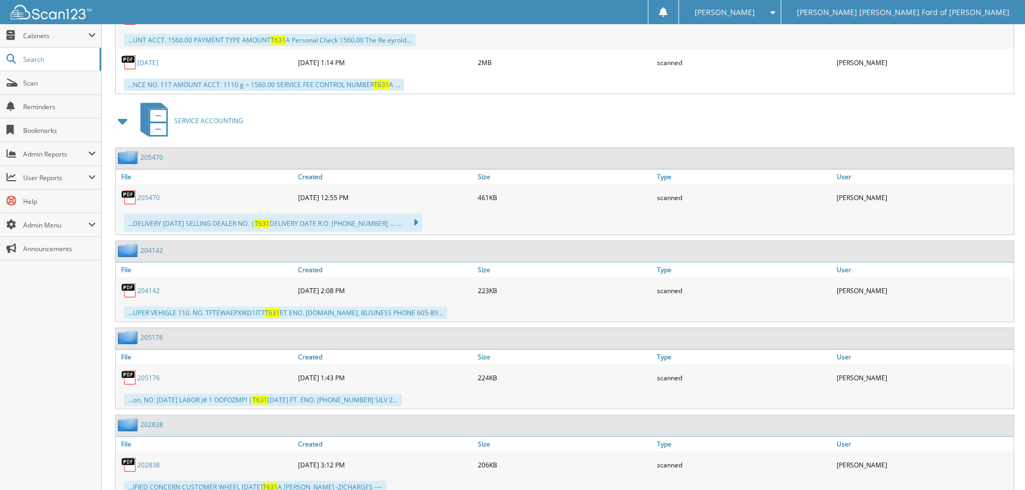 This screenshot has height=490, width=1025. Describe the element at coordinates (264, 85) in the screenshot. I see `div: ...NCE NO. 117 AMOUNT ACCT. 1110 g = 1560.00 SERVICE FEE CONTROL NUMBER A ...` at that location.